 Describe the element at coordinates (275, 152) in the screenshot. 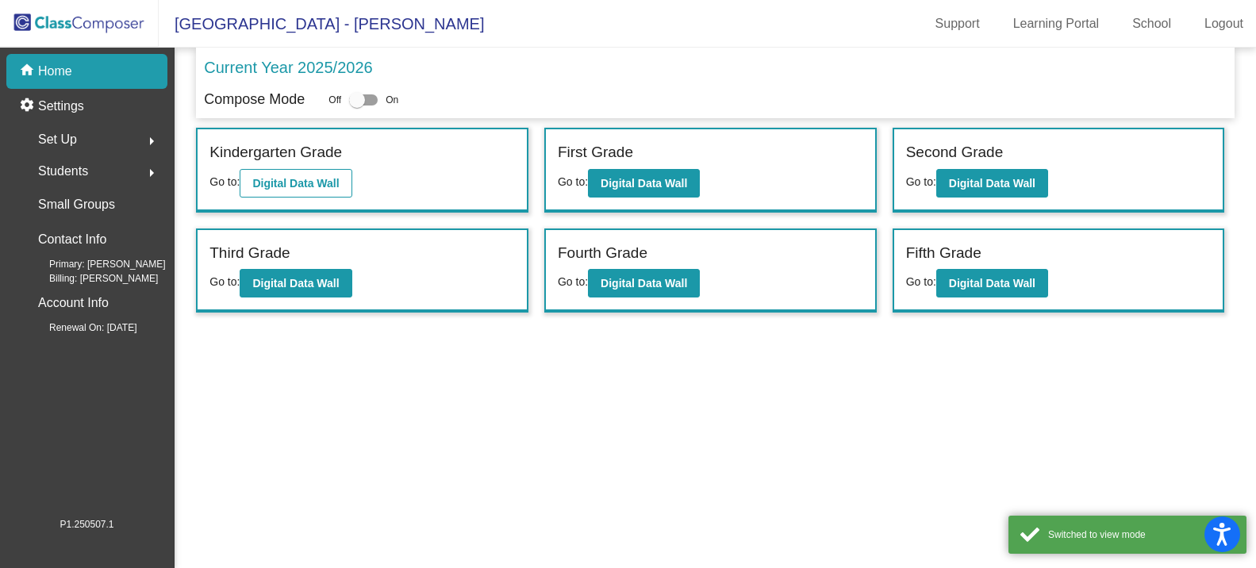

I see `label: Kindergarten Grade` at that location.